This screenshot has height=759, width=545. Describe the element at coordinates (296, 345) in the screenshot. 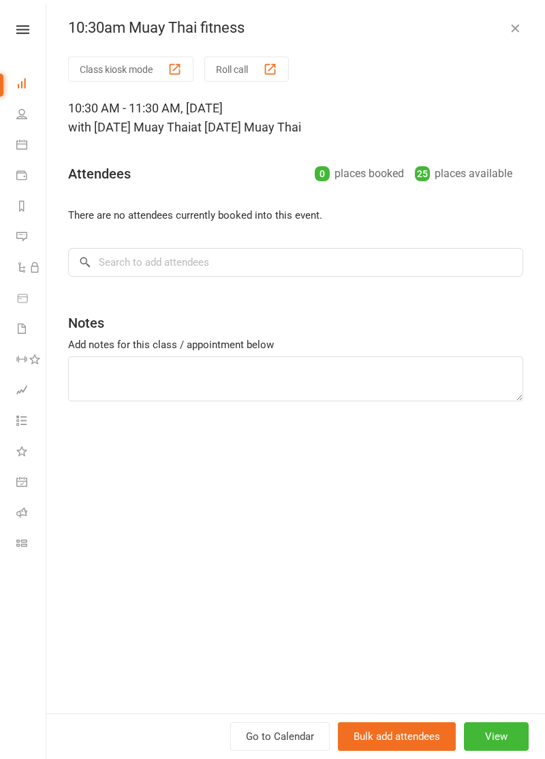

I see `div: Add notes for this class / appointment below` at that location.